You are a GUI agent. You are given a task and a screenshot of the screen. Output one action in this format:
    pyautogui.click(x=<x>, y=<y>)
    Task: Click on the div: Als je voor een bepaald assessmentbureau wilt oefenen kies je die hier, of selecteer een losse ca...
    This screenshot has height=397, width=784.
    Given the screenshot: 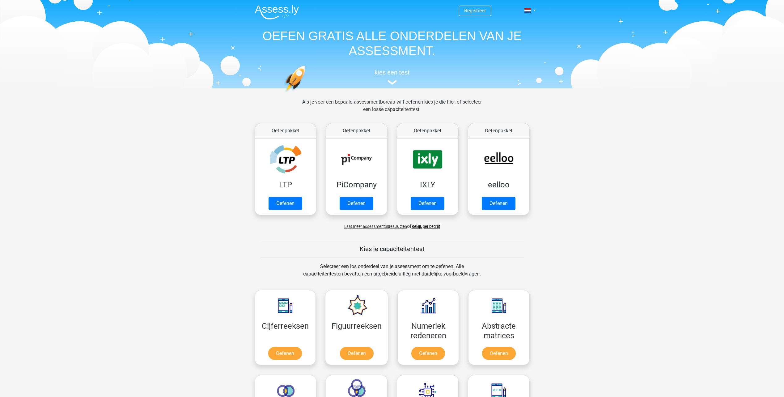 What is the action you would take?
    pyautogui.click(x=392, y=109)
    